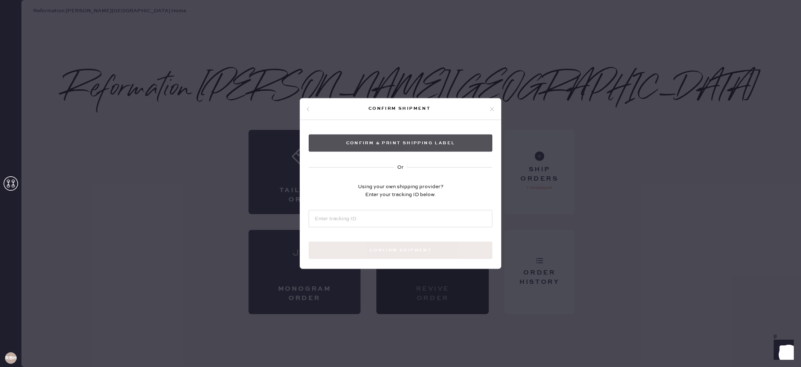 This screenshot has height=367, width=801. I want to click on button: Confirm & Print shipping label, so click(401, 143).